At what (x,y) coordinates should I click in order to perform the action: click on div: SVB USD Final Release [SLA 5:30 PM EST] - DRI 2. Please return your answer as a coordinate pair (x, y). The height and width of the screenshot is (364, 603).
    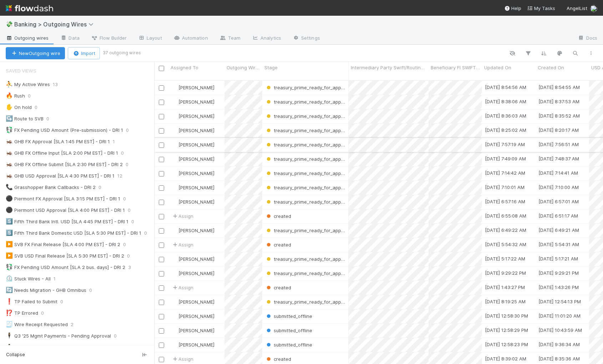
    Looking at the image, I should click on (65, 256).